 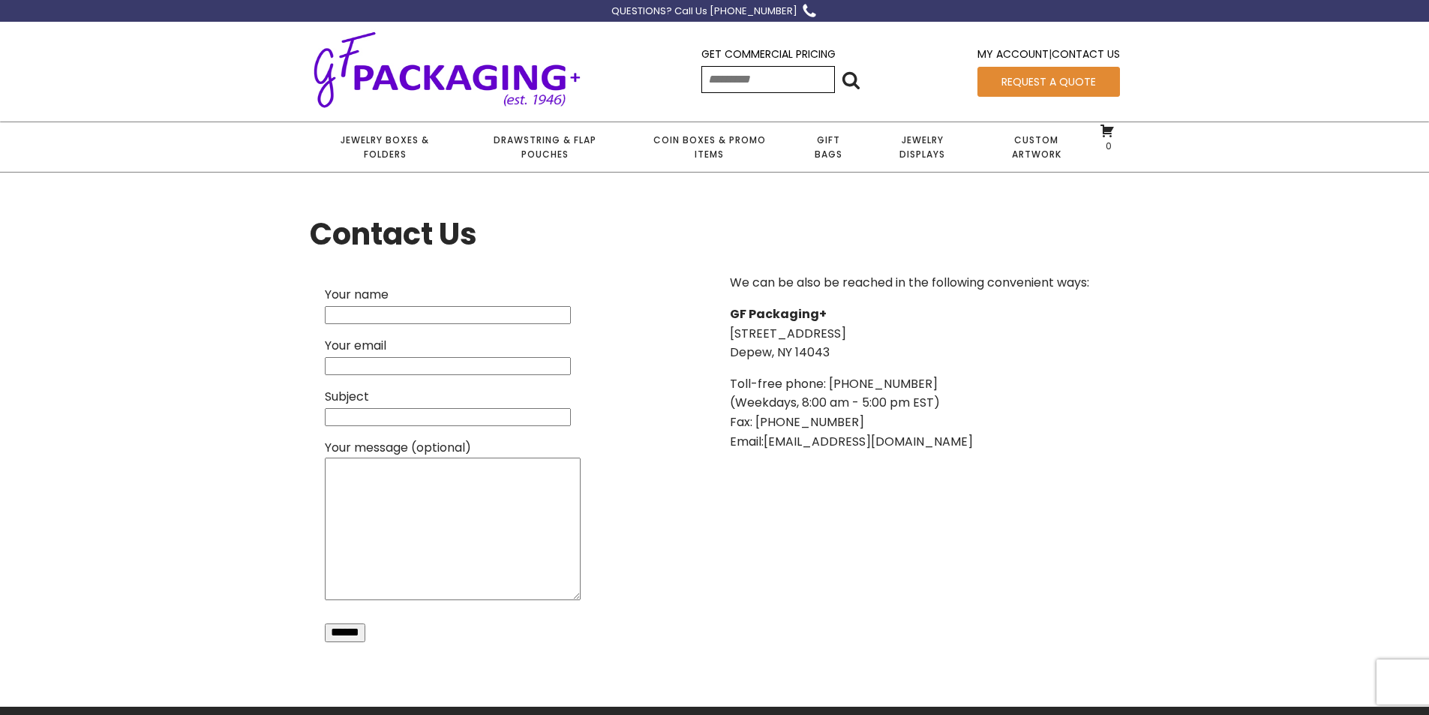 I want to click on label: Your email, so click(x=448, y=355).